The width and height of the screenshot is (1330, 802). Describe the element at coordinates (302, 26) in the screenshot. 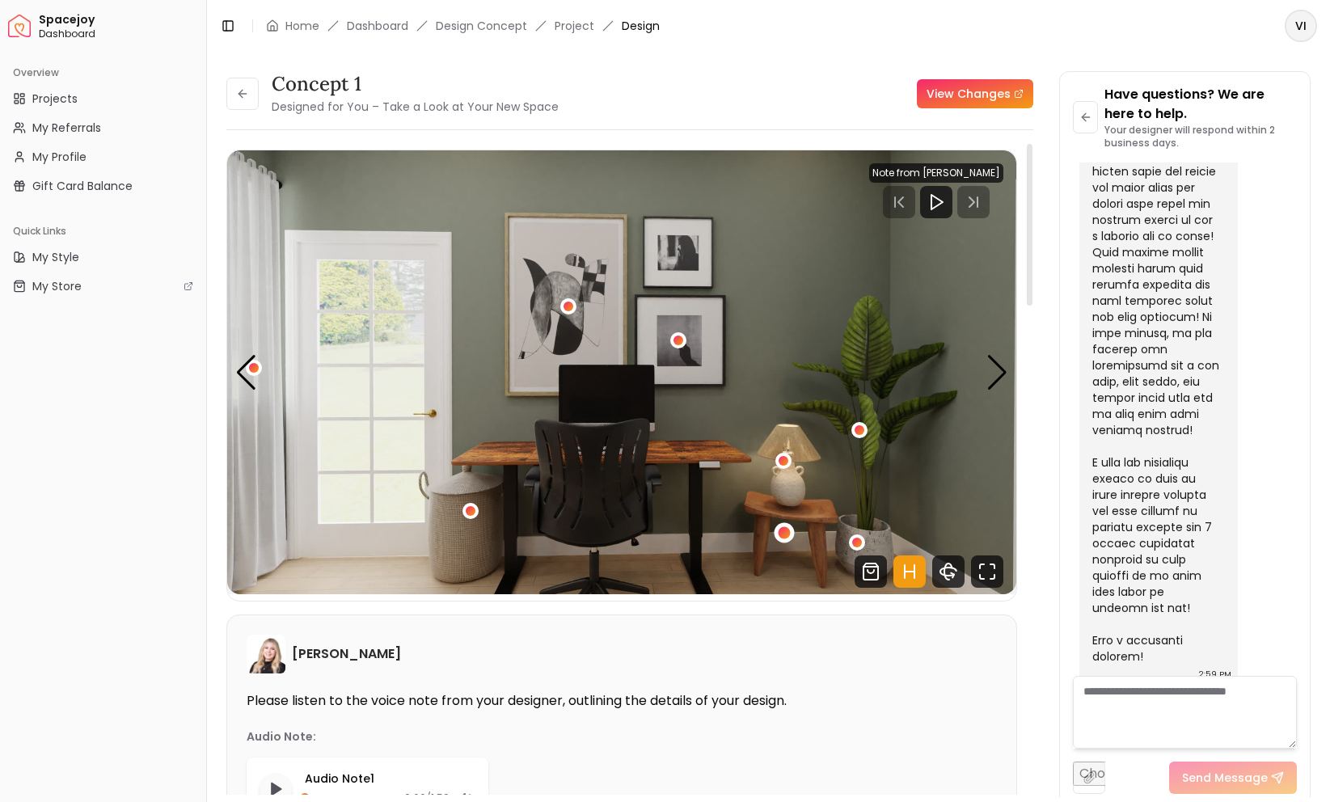

I see `a: Home` at that location.